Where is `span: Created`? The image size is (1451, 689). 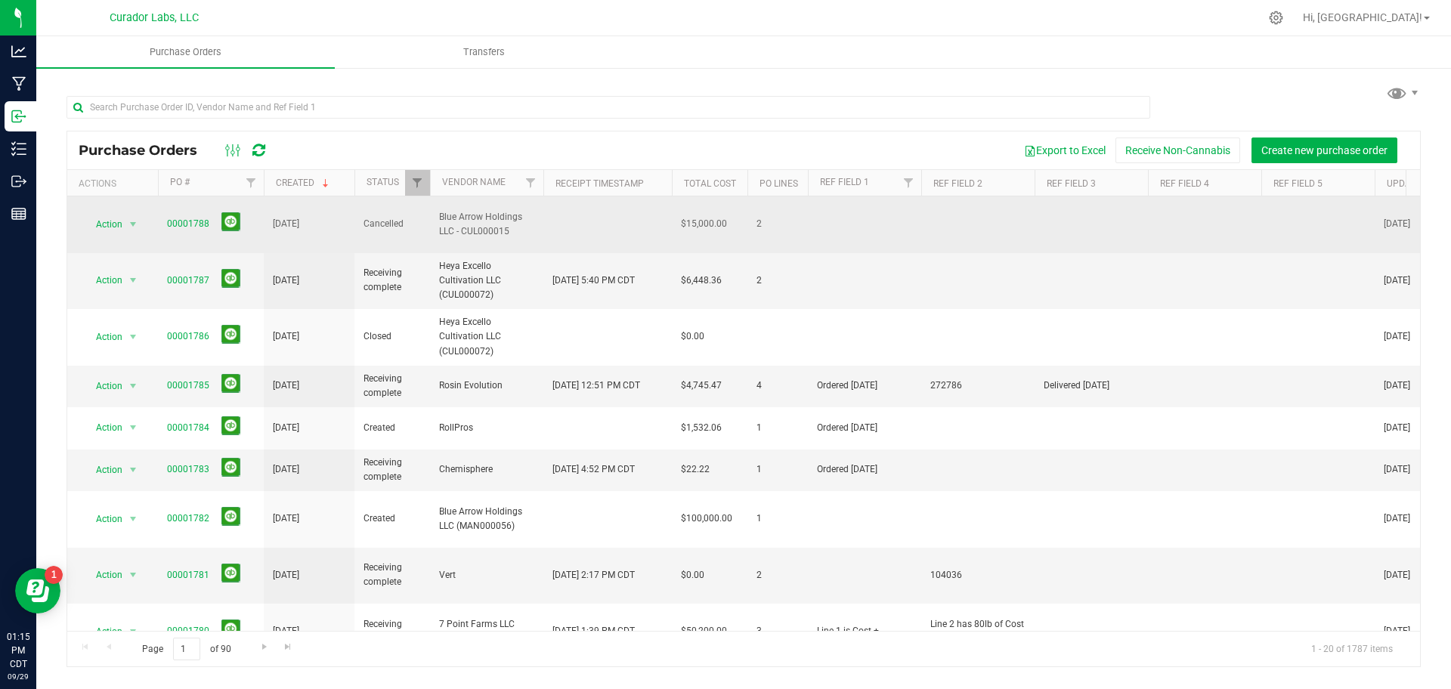
span: Created is located at coordinates (392, 428).